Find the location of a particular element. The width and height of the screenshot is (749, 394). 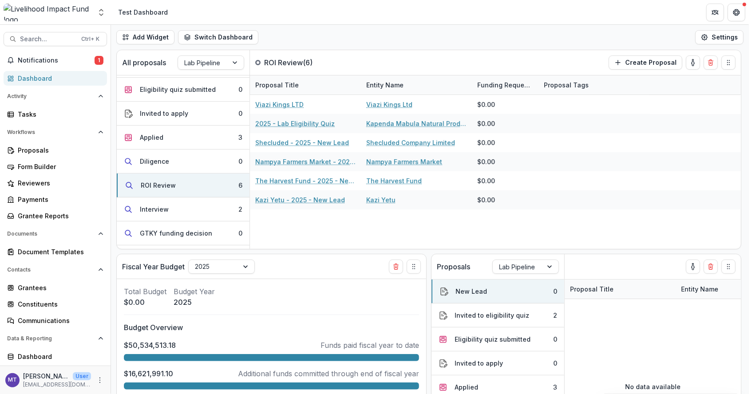

p: Budget Overview is located at coordinates (271, 328).